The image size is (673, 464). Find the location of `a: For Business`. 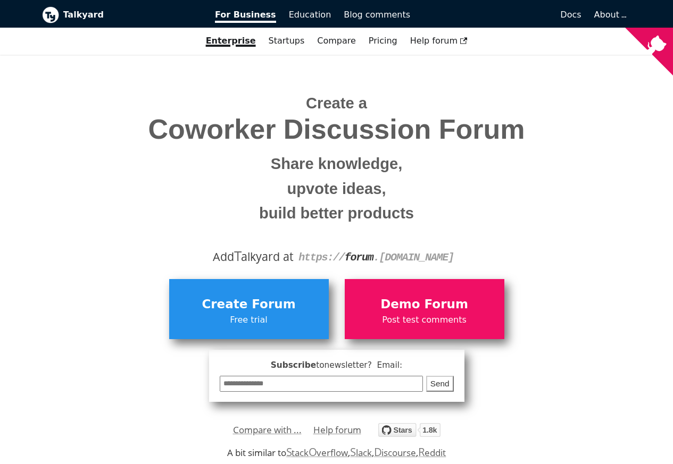

a: For Business is located at coordinates (245, 15).